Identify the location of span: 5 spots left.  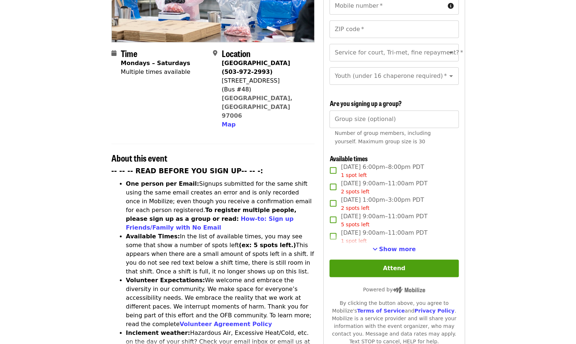
(355, 224).